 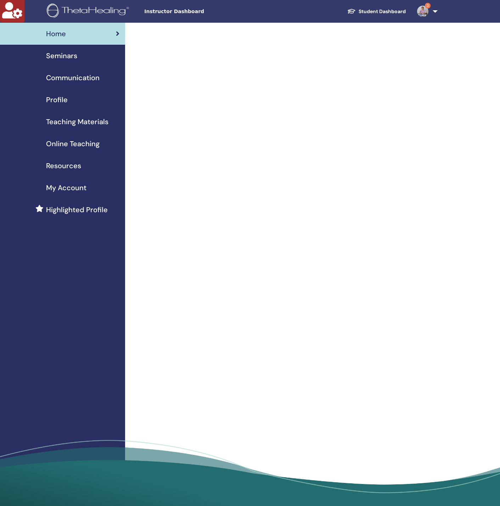 I want to click on span: Seminars, so click(x=62, y=56).